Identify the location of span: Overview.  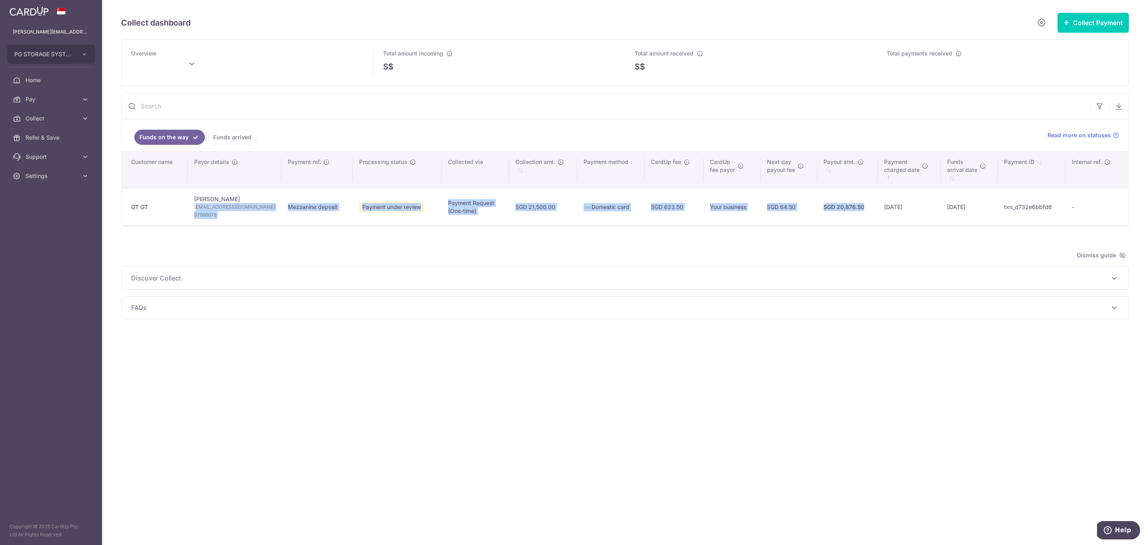
(144, 53).